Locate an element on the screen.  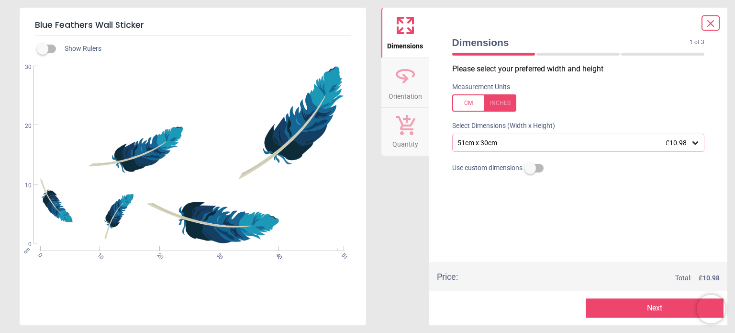
span: Quantity is located at coordinates (405, 142).